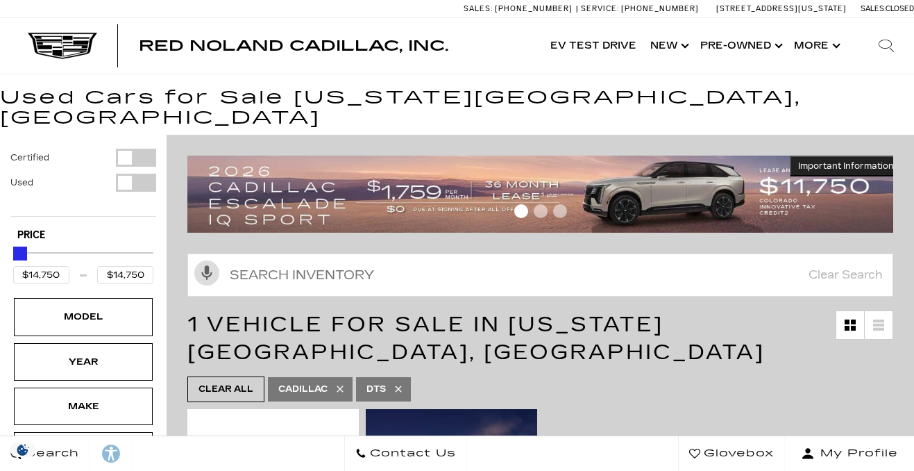 The image size is (914, 471). I want to click on div: MakeMake, so click(83, 406).